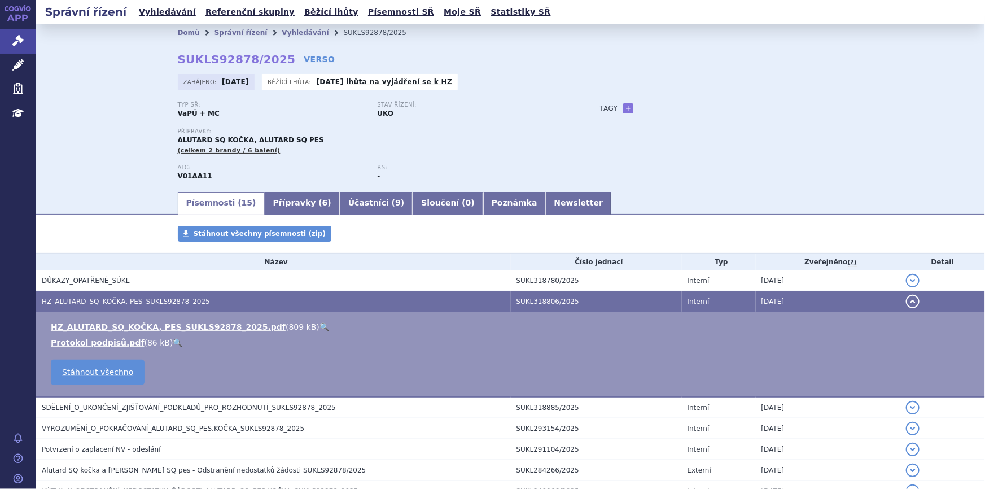 The height and width of the screenshot is (489, 985). Describe the element at coordinates (462, 12) in the screenshot. I see `a: Moje SŘ` at that location.